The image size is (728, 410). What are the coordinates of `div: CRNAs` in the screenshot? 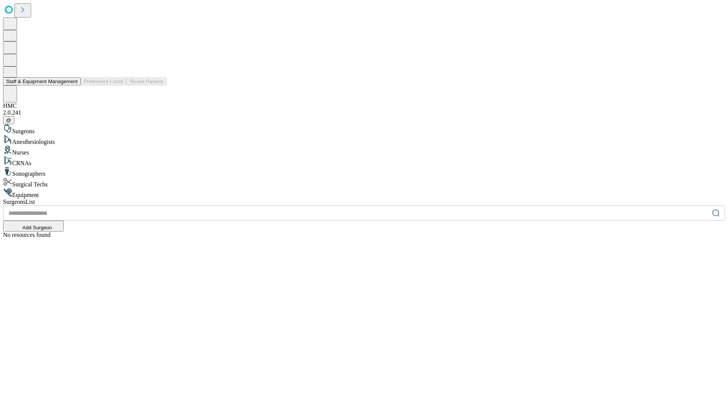 It's located at (364, 161).